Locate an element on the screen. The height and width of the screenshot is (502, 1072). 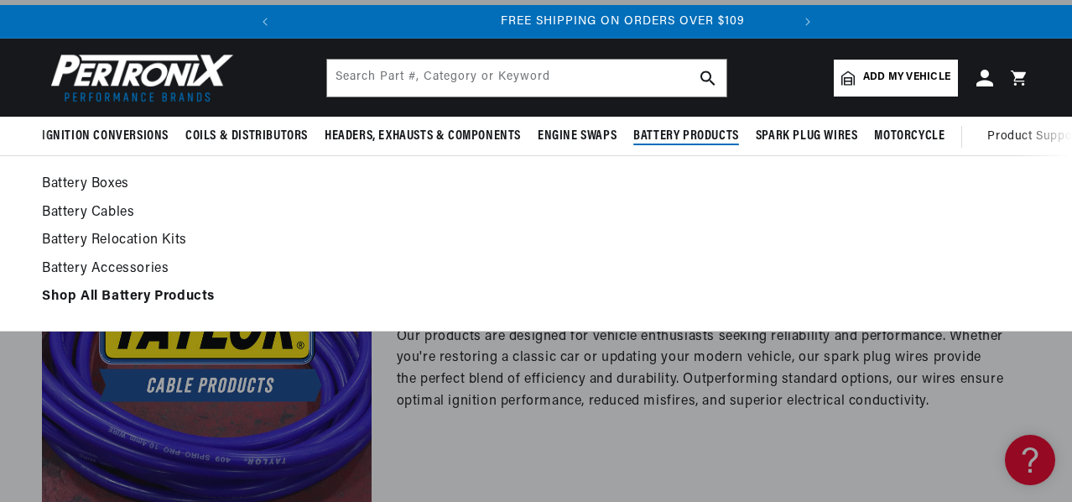
a: Battery Accessories is located at coordinates (536, 269).